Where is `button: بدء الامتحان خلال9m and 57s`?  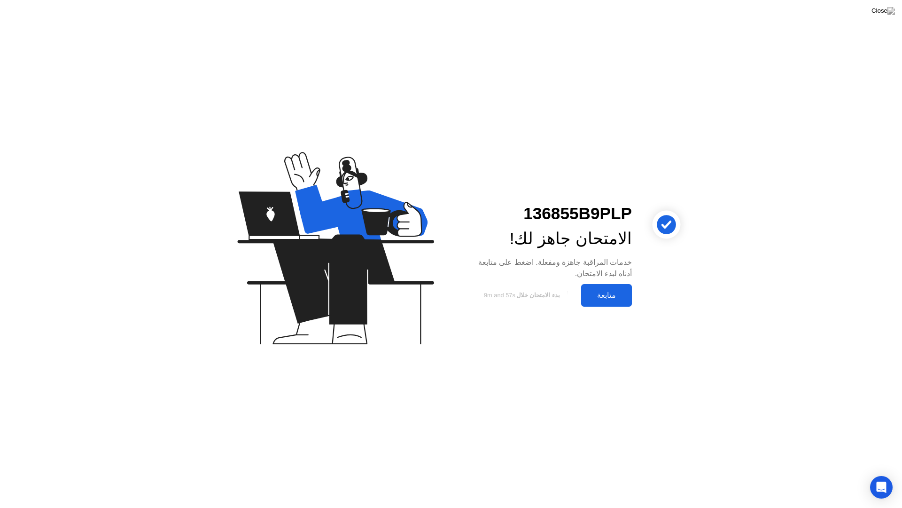 button: بدء الامتحان خلال9m and 57s is located at coordinates (521, 295).